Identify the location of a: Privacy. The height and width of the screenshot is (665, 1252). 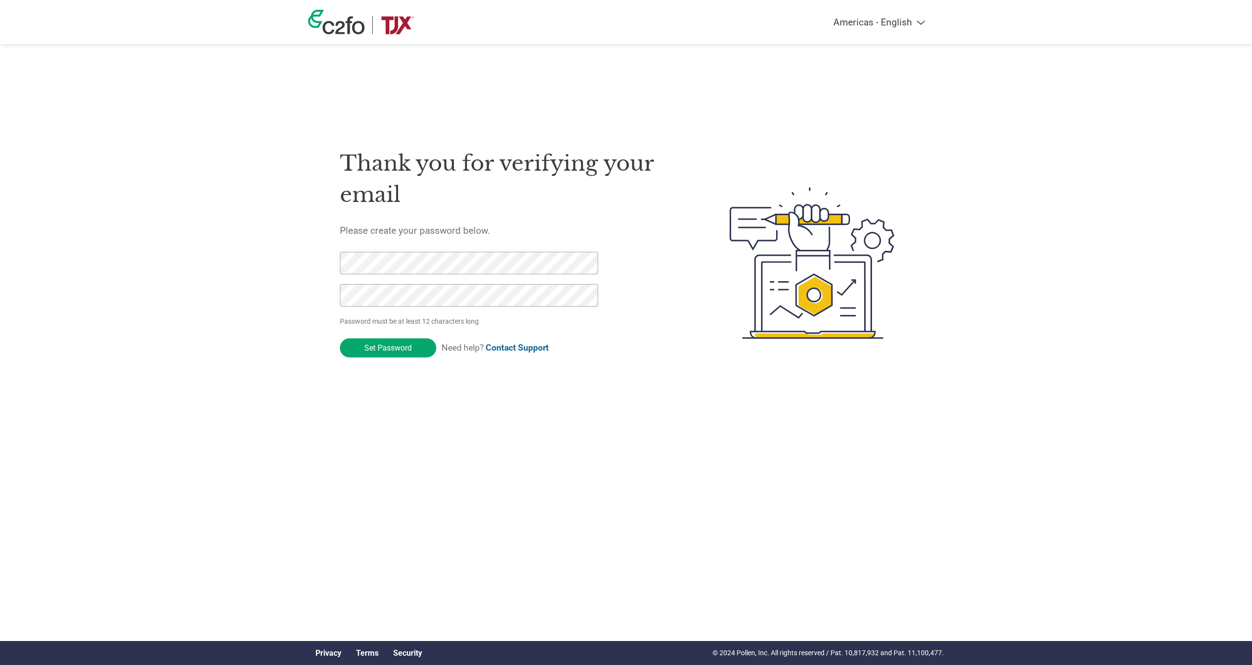
(328, 653).